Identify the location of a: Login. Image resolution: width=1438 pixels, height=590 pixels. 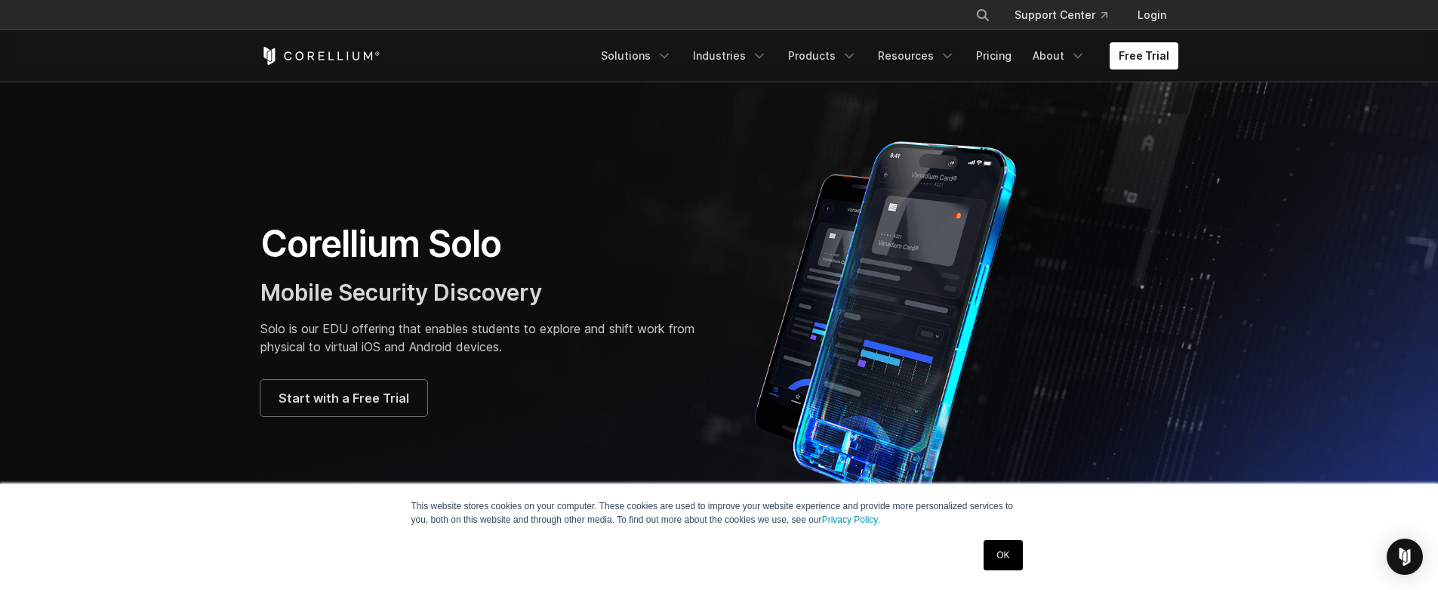
(1152, 15).